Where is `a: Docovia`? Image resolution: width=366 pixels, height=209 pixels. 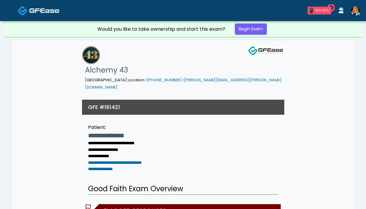 a: Docovia is located at coordinates (39, 10).